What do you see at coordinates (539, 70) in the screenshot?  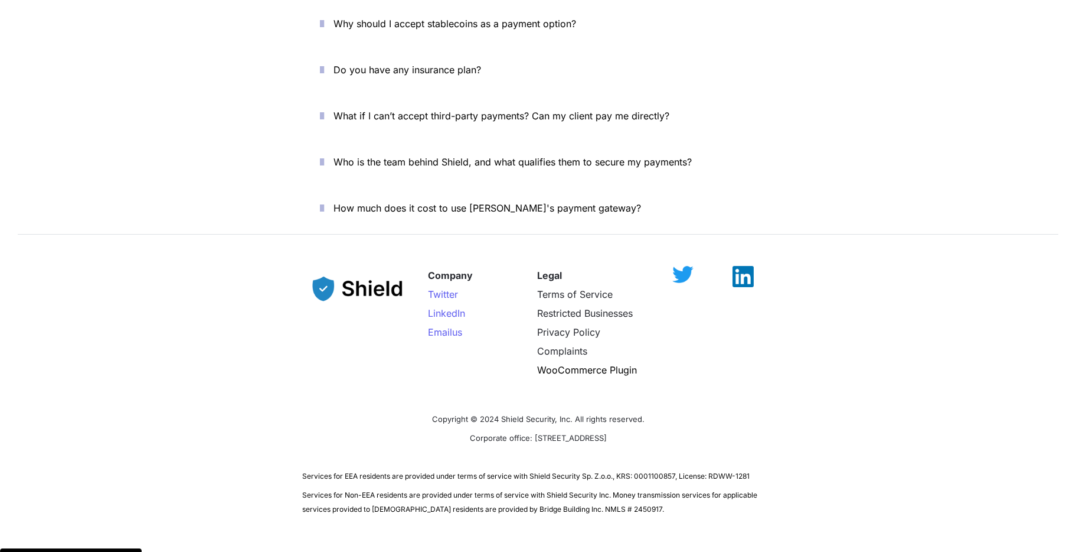 I see `button: Do you have any insurance plan?` at bounding box center [539, 70].